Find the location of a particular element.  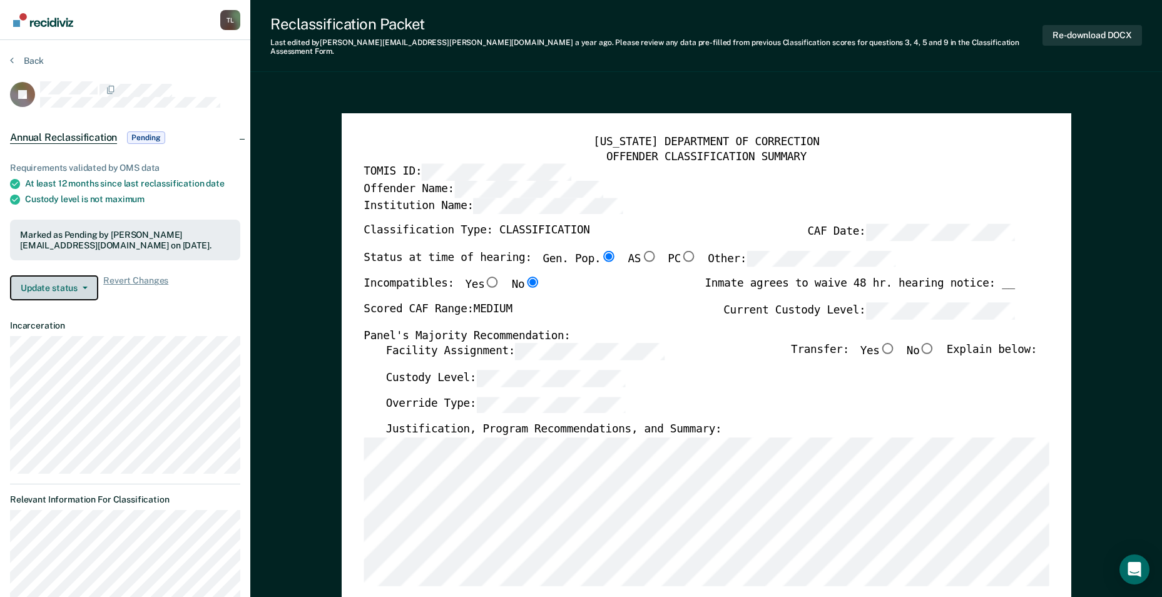

div: Reclassification Packet is located at coordinates (656, 24).